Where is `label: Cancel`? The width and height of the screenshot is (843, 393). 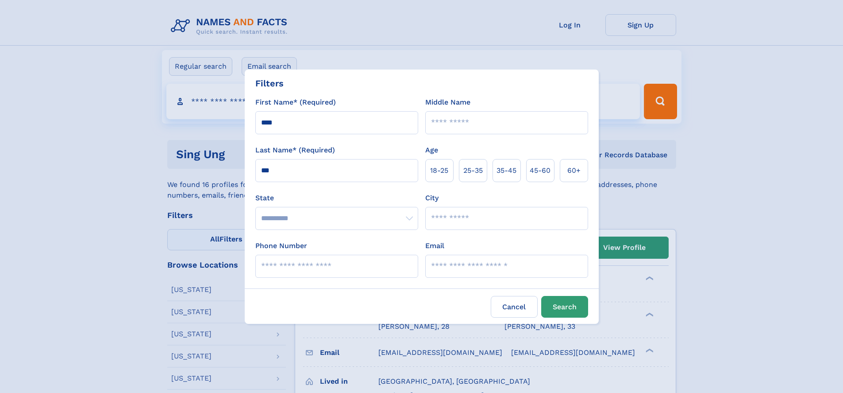
label: Cancel is located at coordinates (514, 306).